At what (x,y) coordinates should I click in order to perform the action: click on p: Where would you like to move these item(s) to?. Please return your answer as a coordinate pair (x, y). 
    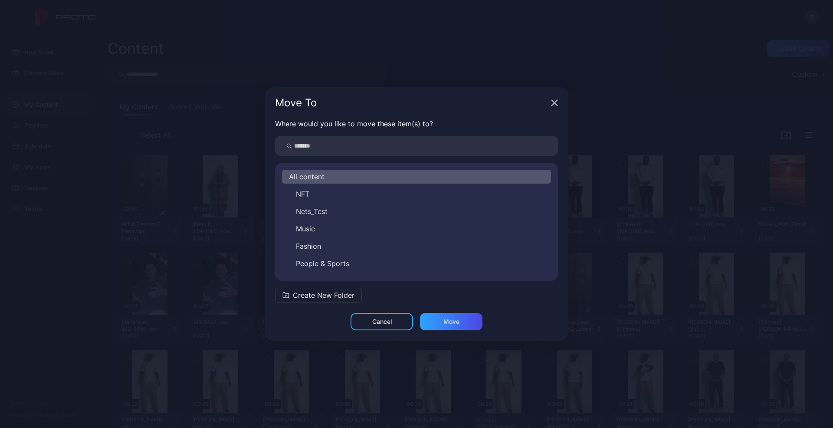
    Looking at the image, I should click on (417, 124).